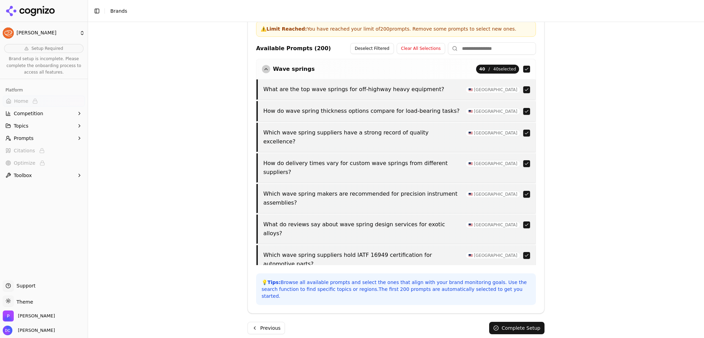 The height and width of the screenshot is (338, 704). I want to click on nav: breadcrumb, so click(397, 11).